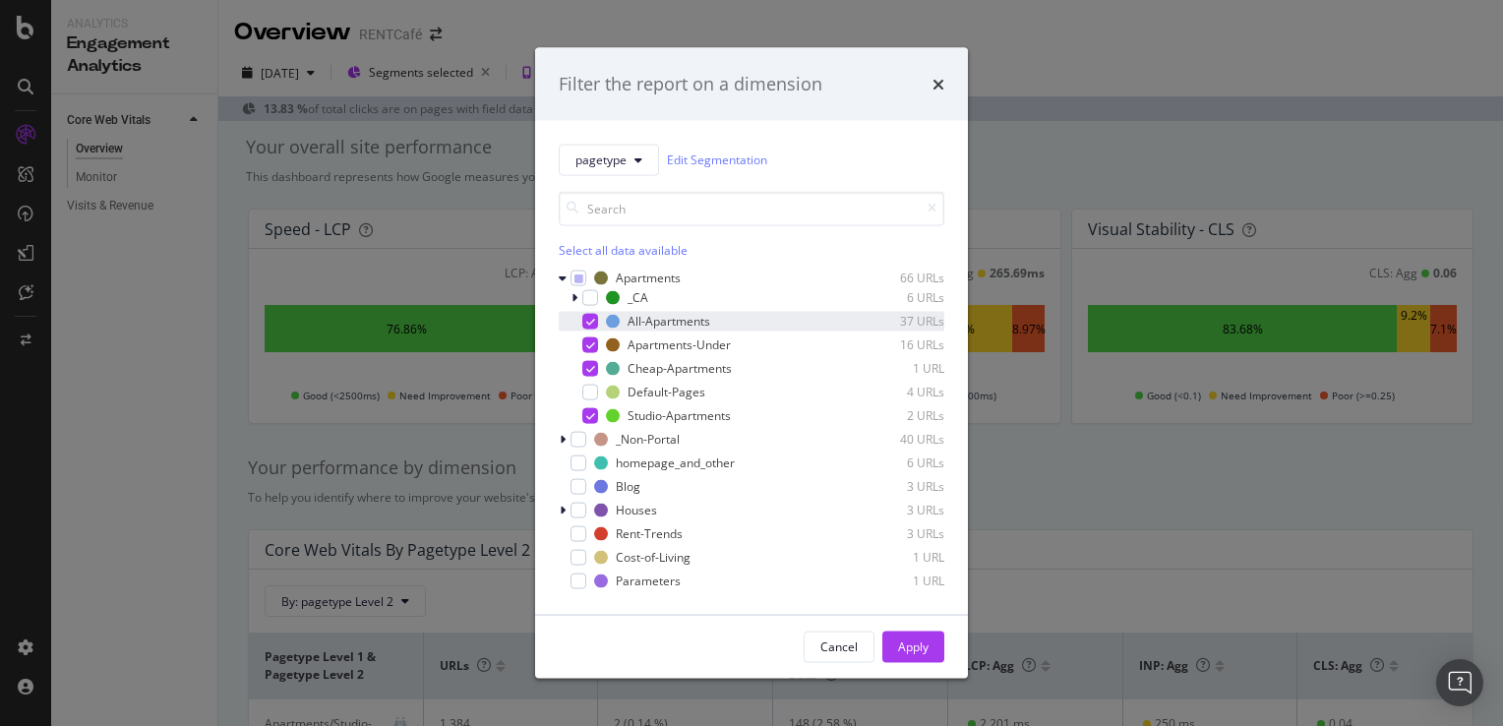 The height and width of the screenshot is (726, 1503). What do you see at coordinates (666, 391) in the screenshot?
I see `div: Default-Pages` at bounding box center [666, 391].